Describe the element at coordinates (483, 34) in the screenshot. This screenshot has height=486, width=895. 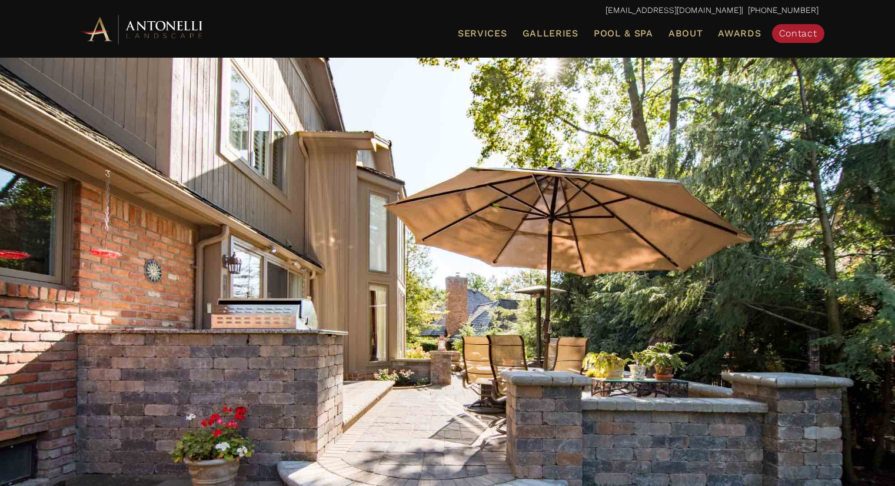
I see `span: Services` at that location.